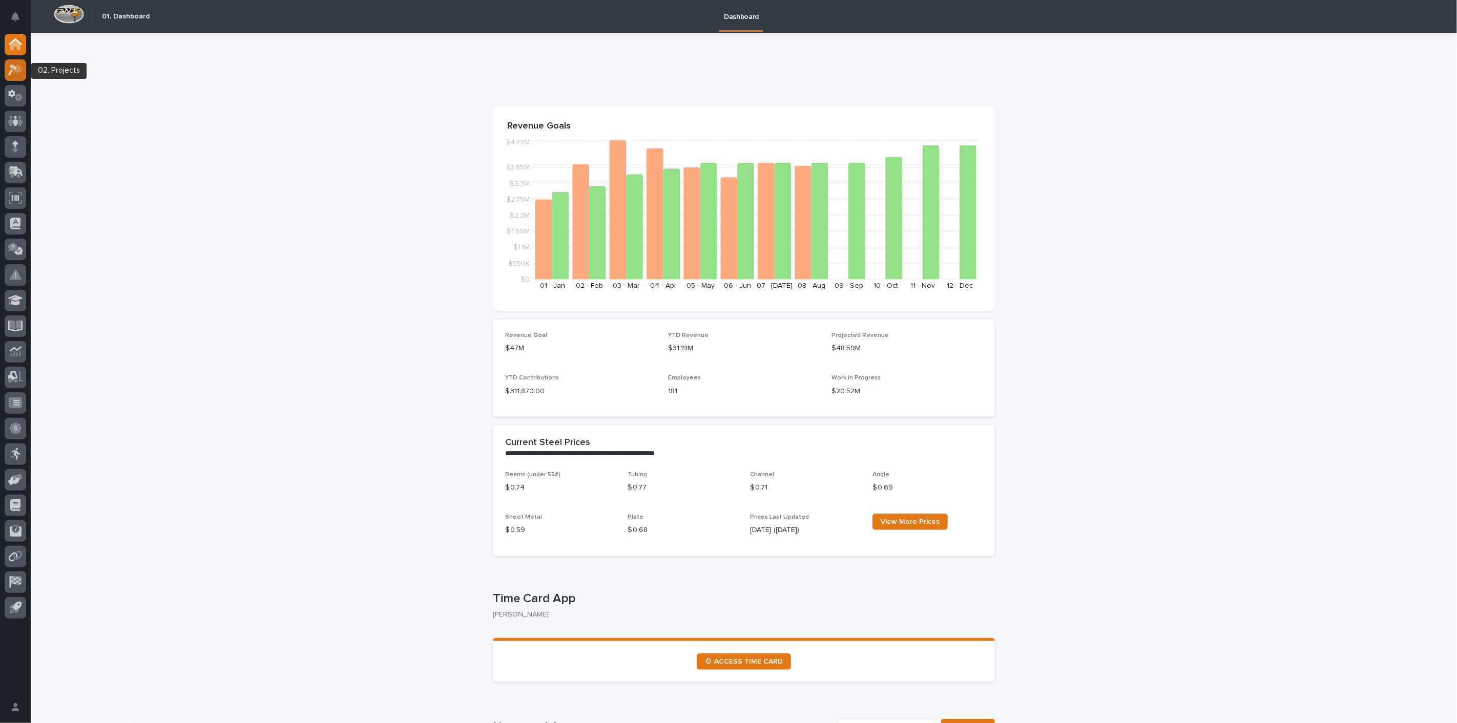 This screenshot has height=723, width=1457. I want to click on text: 06 - Jun, so click(737, 286).